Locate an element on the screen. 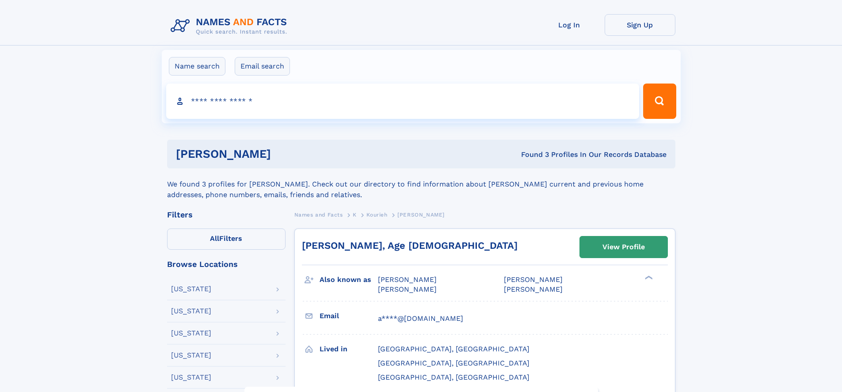 The image size is (842, 392). span: K is located at coordinates (355, 215).